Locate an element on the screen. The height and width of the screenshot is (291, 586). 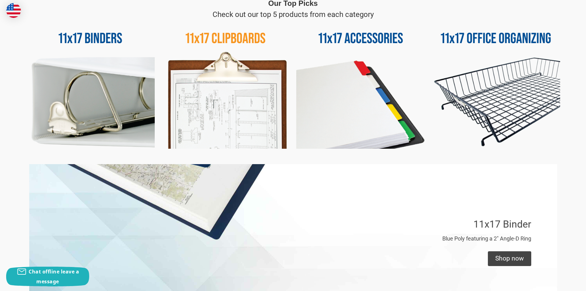
p: 11x17 Binder is located at coordinates (503, 224).